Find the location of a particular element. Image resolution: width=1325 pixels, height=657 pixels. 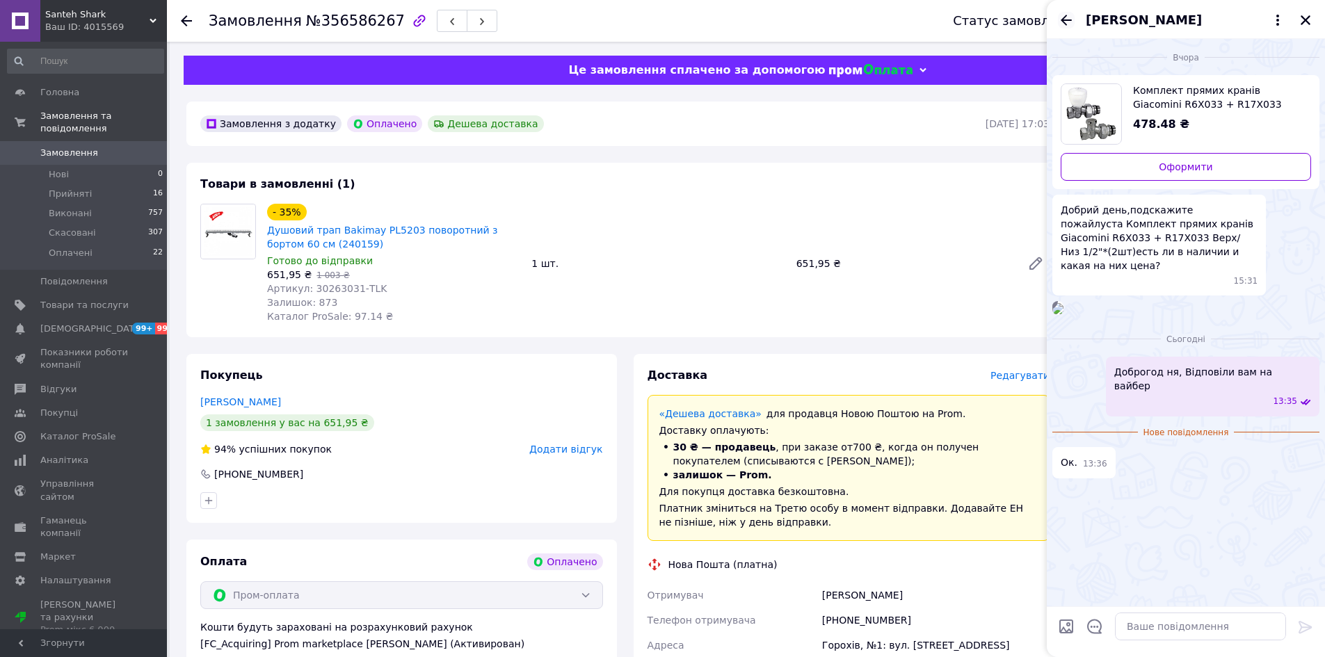

div: Для покупця доставка безкоштовна. is located at coordinates (849, 492).